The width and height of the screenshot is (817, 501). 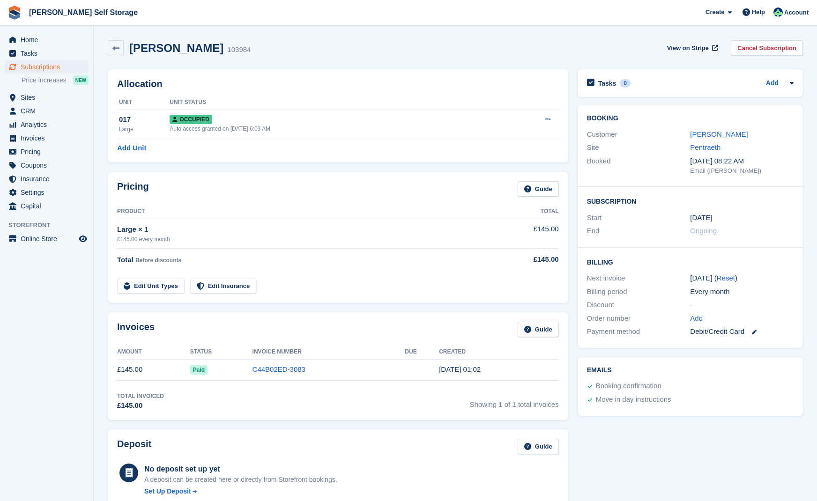 I want to click on div: 017, so click(x=144, y=119).